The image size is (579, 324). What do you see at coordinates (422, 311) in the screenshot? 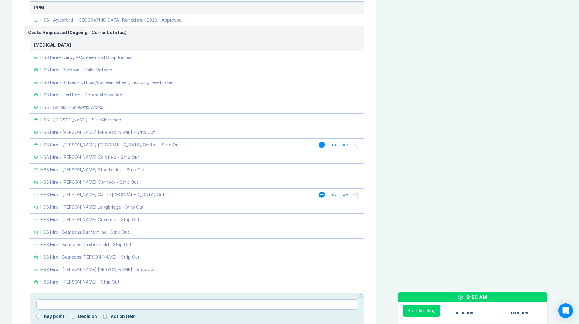
I see `button: Start Meeting` at bounding box center [422, 311].